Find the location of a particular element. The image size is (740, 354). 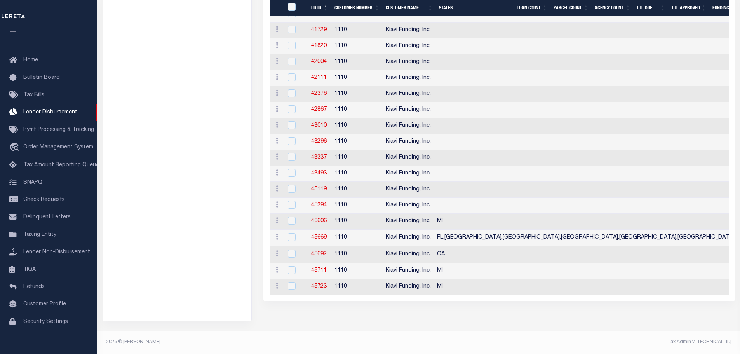

a: 45723 is located at coordinates (319, 286).